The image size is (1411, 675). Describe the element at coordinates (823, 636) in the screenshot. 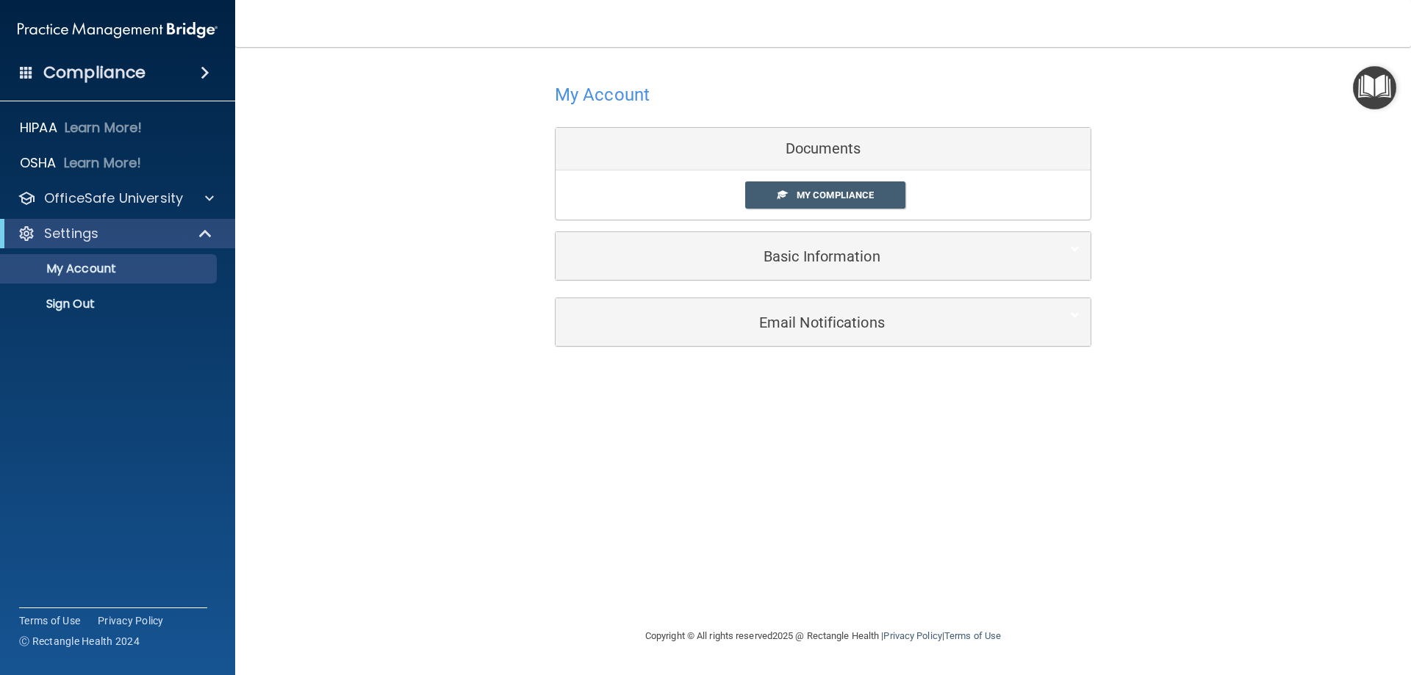

I see `div: Copyright © All rights reserved 2025 @ Rectangle Health | |` at that location.